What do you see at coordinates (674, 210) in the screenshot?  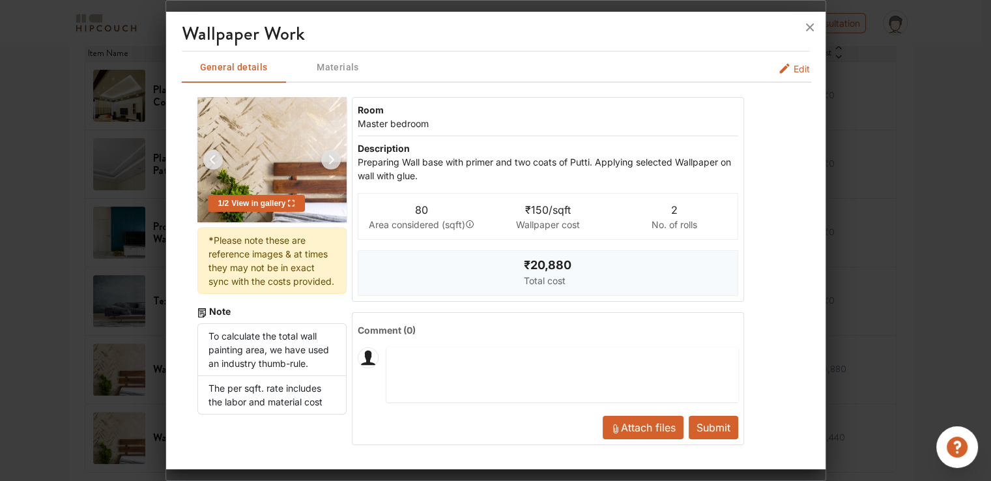 I see `div: 2` at bounding box center [674, 210].